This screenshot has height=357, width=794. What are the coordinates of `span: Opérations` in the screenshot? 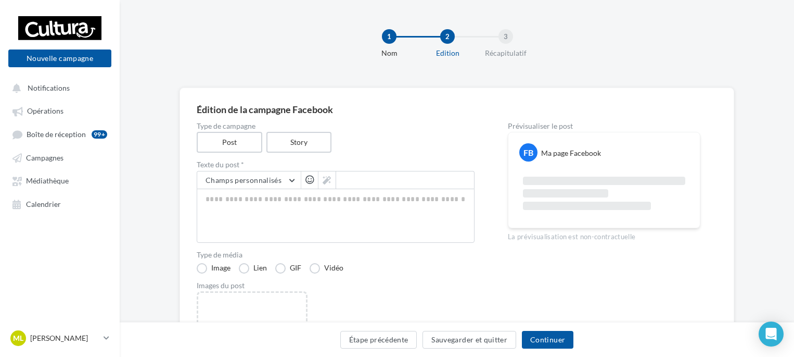 It's located at (45, 111).